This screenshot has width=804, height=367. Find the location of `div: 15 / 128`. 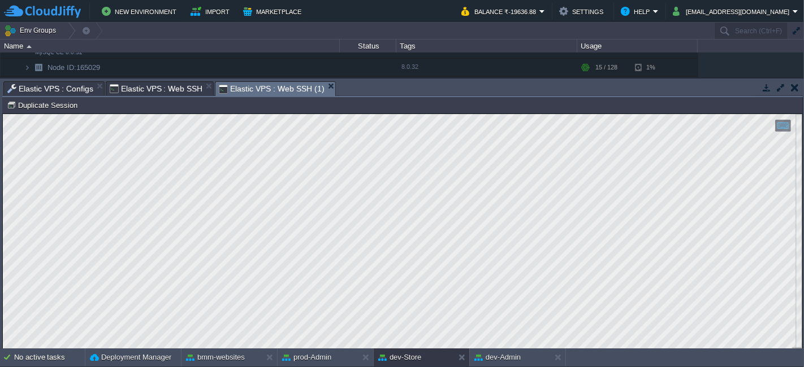

div: 15 / 128 is located at coordinates (606, 67).